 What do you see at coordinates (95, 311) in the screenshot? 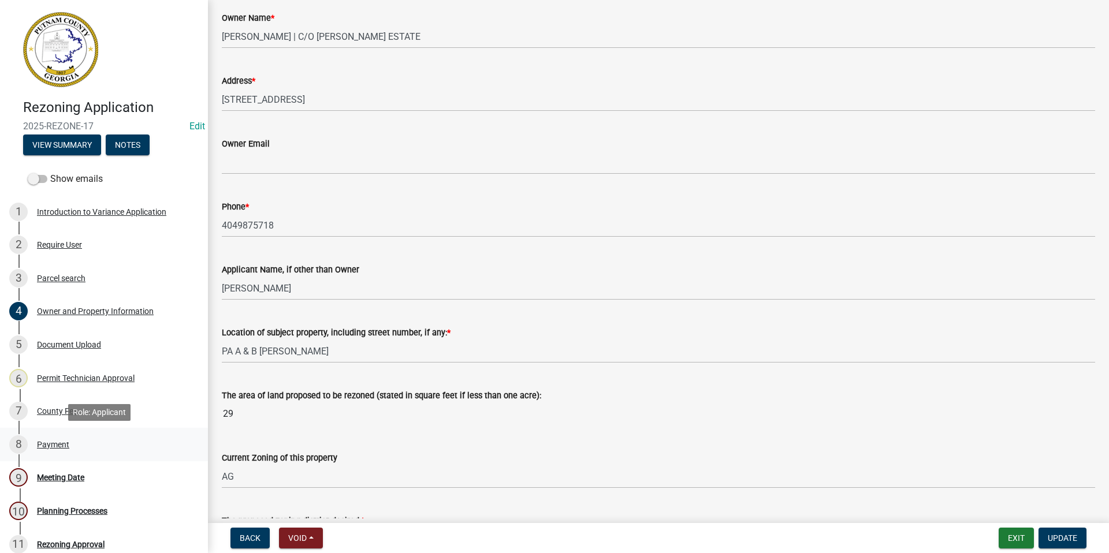
I see `div: Owner and Property Information` at bounding box center [95, 311].